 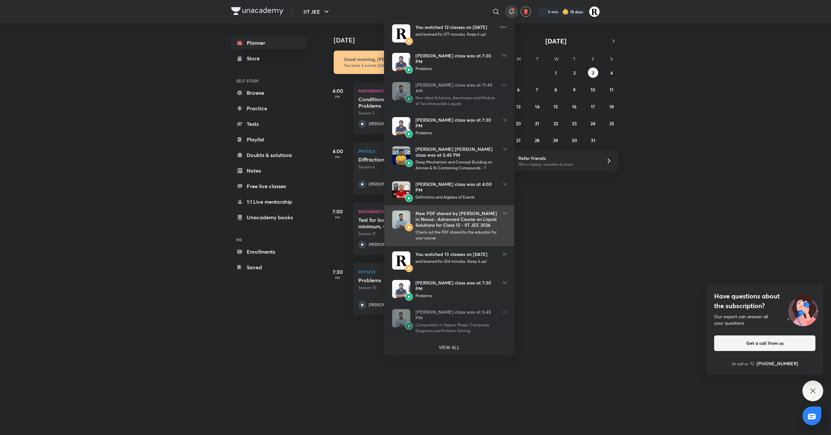 I want to click on div: and learned for 254 minutes. Keep it up!, so click(x=457, y=262).